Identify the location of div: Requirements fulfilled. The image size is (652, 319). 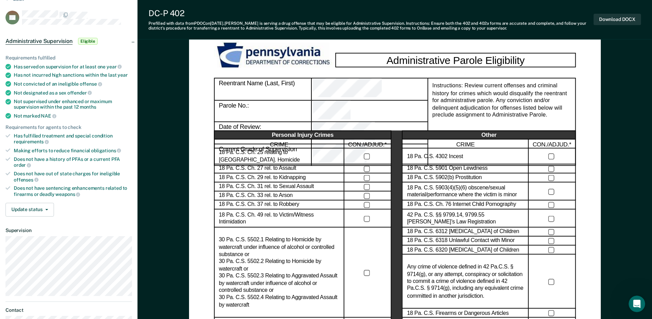
(69, 58).